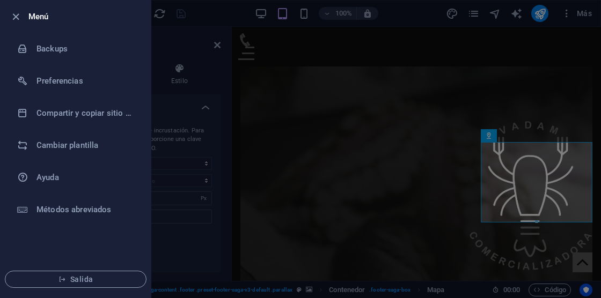 Image resolution: width=601 pixels, height=298 pixels. I want to click on h6: Menú, so click(85, 17).